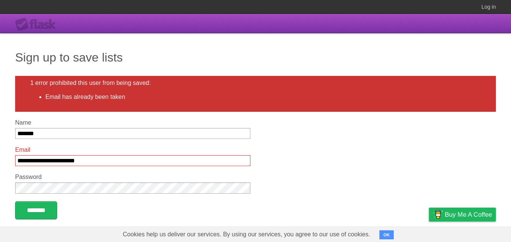  Describe the element at coordinates (133, 123) in the screenshot. I see `label: Name` at that location.